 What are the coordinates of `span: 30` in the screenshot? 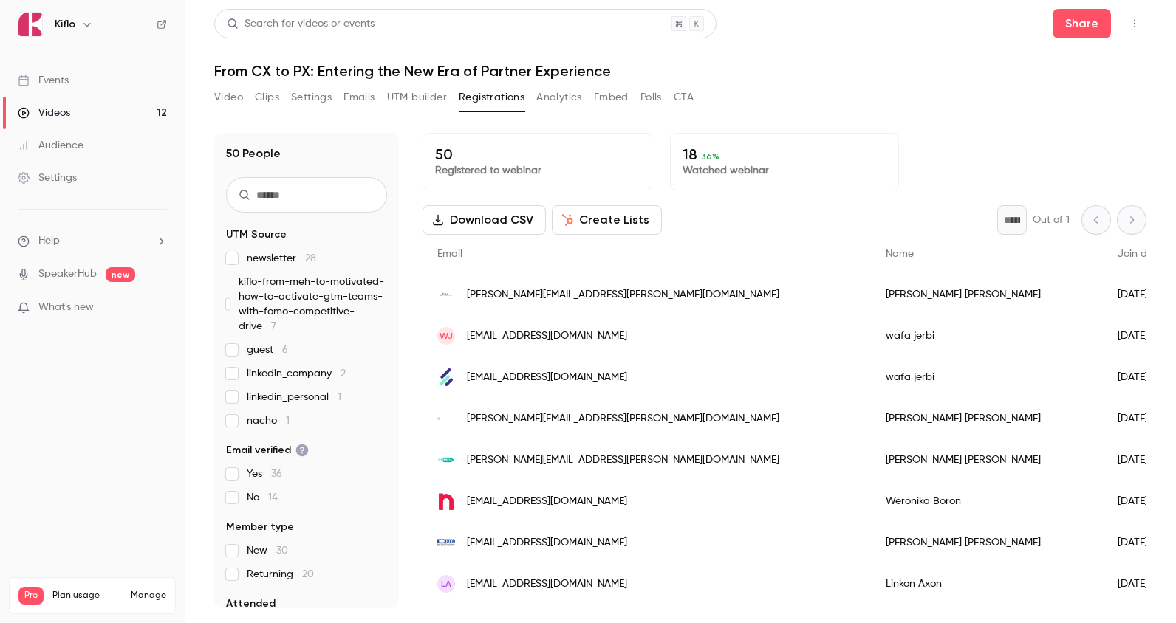 It's located at (282, 551).